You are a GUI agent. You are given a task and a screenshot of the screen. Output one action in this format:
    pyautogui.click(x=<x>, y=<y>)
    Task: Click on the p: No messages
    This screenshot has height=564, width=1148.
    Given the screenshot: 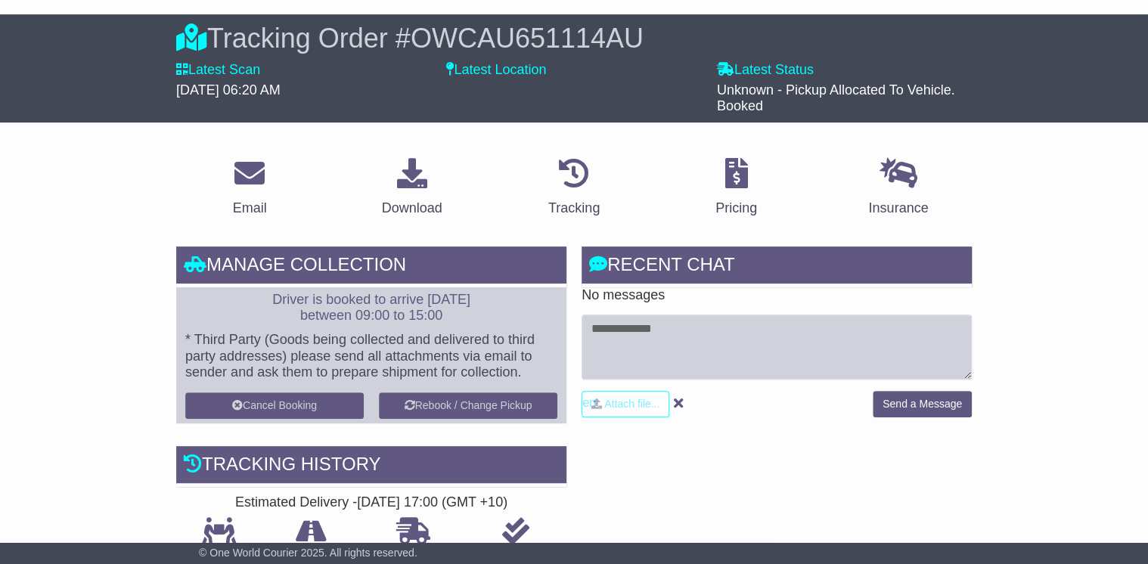 What is the action you would take?
    pyautogui.click(x=777, y=296)
    